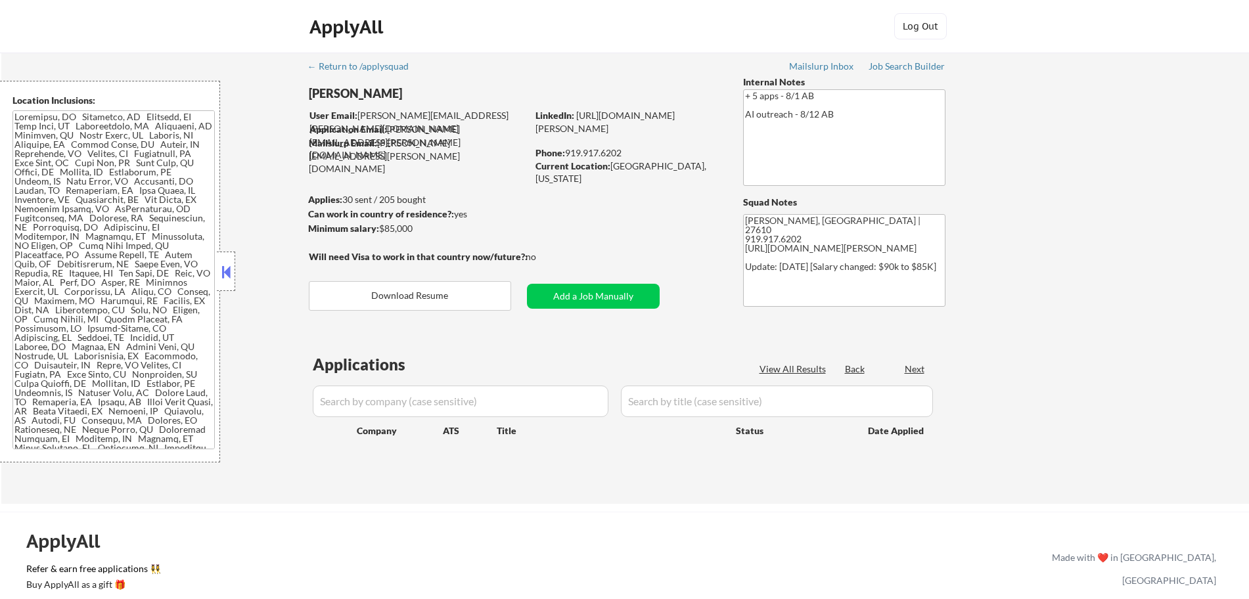 This screenshot has height=599, width=1249. What do you see at coordinates (822, 68) in the screenshot?
I see `a: Mailslurp Inbox` at bounding box center [822, 68].